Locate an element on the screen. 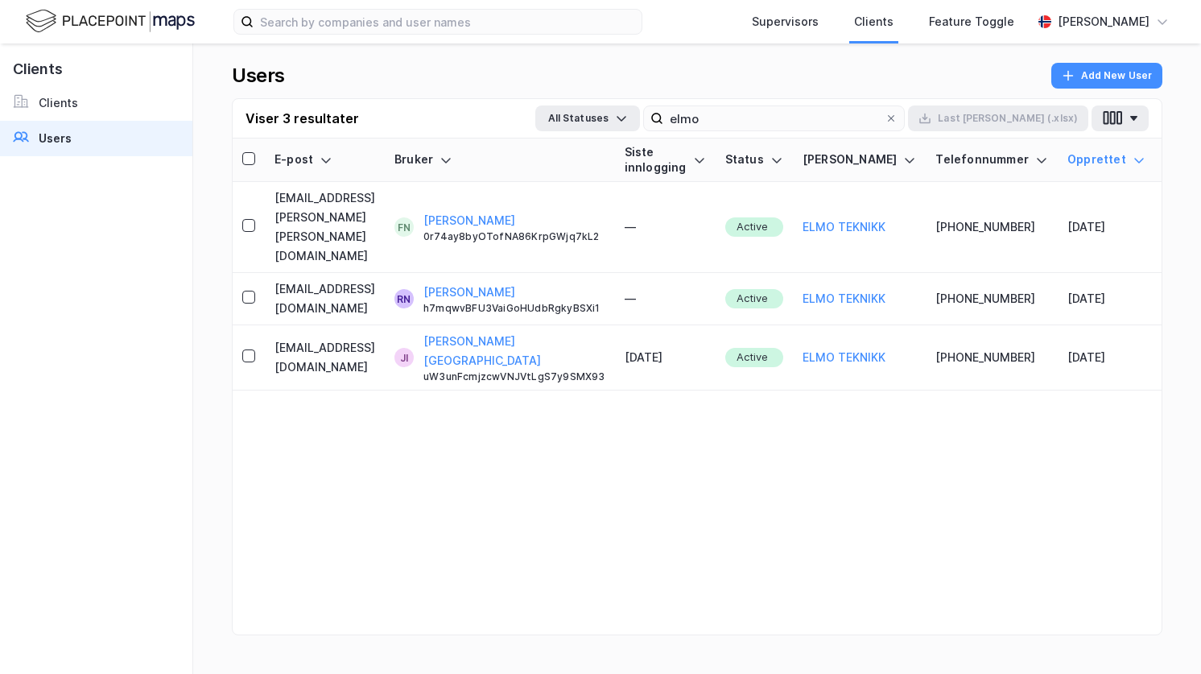 Image resolution: width=1201 pixels, height=674 pixels. input: Search user by name, email or client is located at coordinates (774, 118).